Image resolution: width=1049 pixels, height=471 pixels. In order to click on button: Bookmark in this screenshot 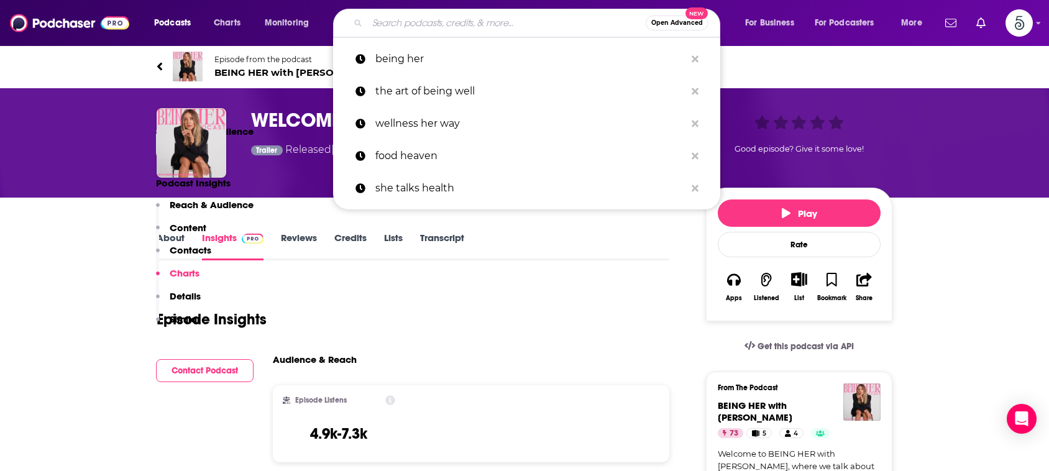, I will do `click(831, 286)`.